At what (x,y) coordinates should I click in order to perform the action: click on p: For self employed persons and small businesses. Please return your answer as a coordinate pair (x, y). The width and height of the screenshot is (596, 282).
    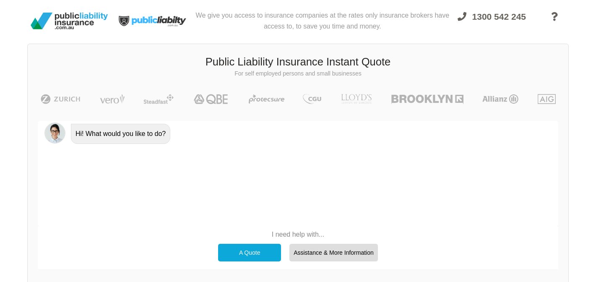
    Looking at the image, I should click on (298, 74).